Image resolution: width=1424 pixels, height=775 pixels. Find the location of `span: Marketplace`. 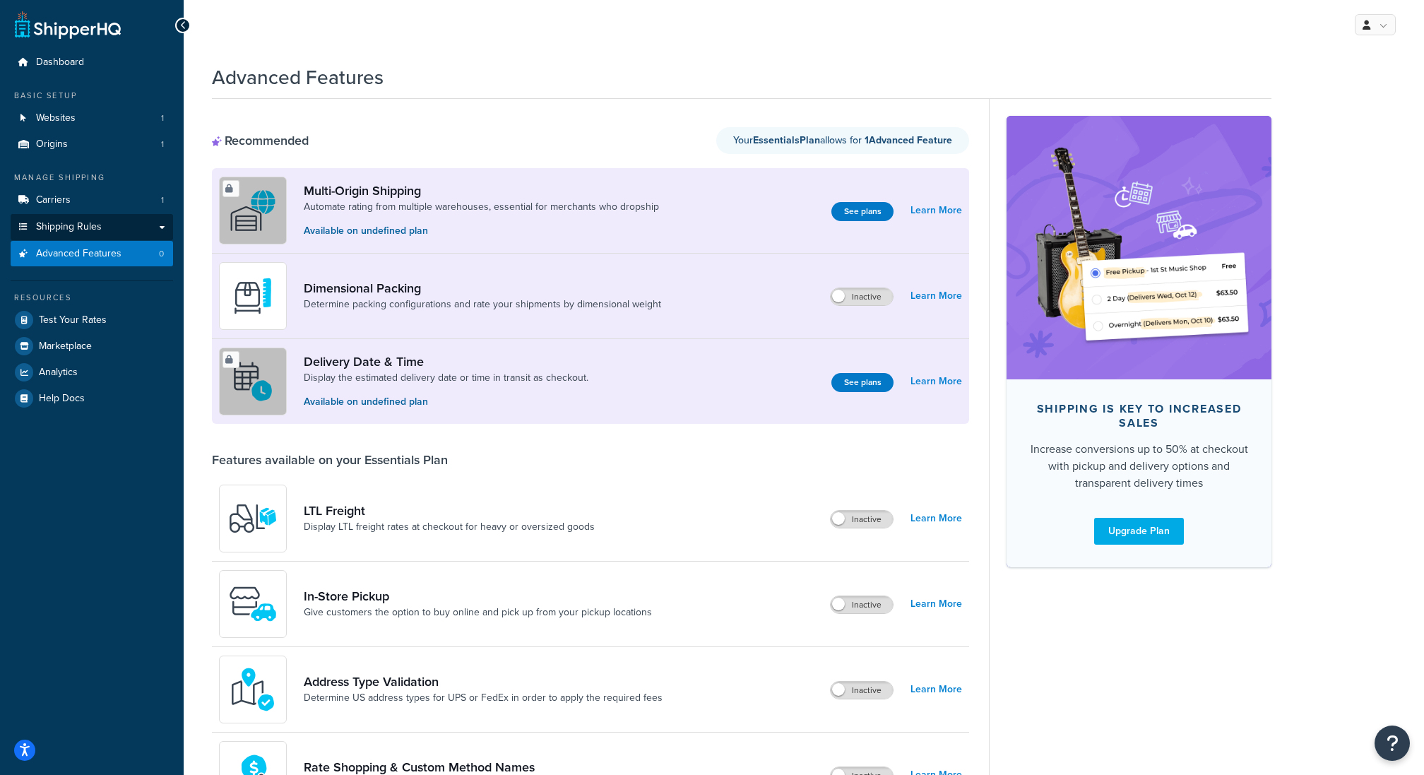

span: Marketplace is located at coordinates (65, 346).